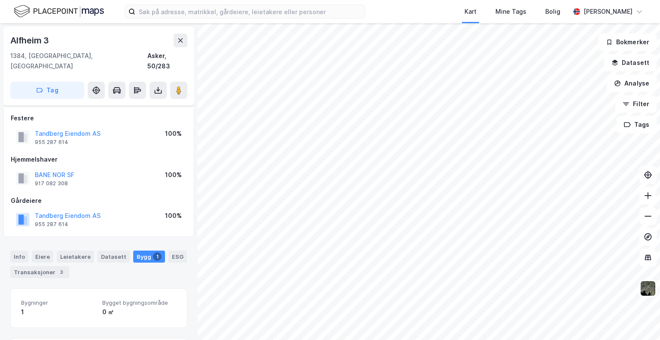 This screenshot has height=340, width=660. Describe the element at coordinates (631, 83) in the screenshot. I see `button: Analyse` at that location.